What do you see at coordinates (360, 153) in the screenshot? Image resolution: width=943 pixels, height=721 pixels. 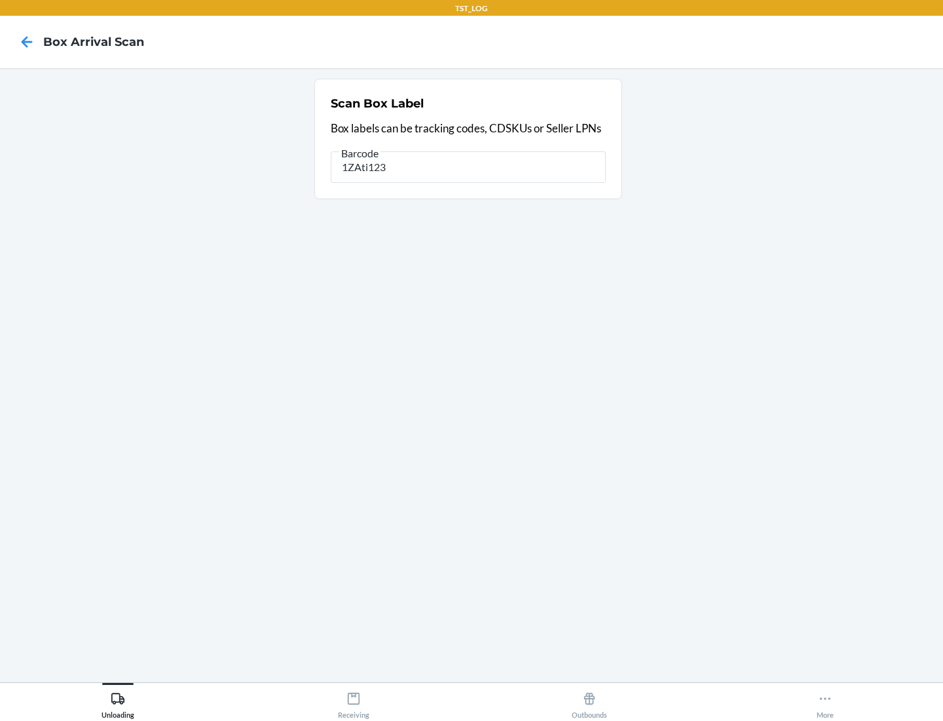 I see `span: Barcode` at bounding box center [360, 153].